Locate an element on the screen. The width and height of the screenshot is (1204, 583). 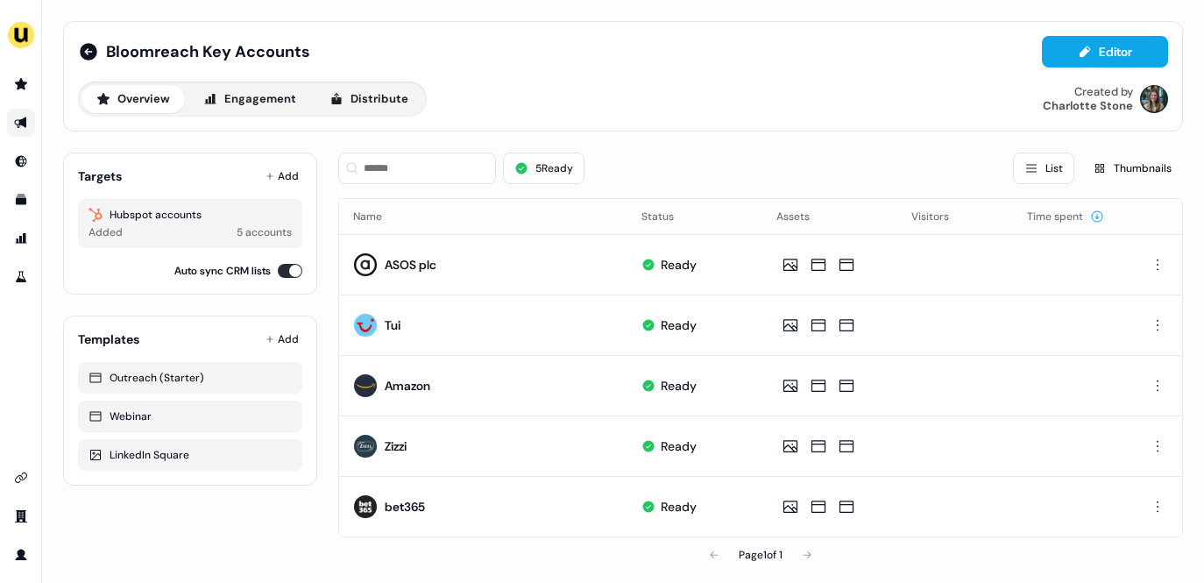
div: Tui is located at coordinates (393, 325).